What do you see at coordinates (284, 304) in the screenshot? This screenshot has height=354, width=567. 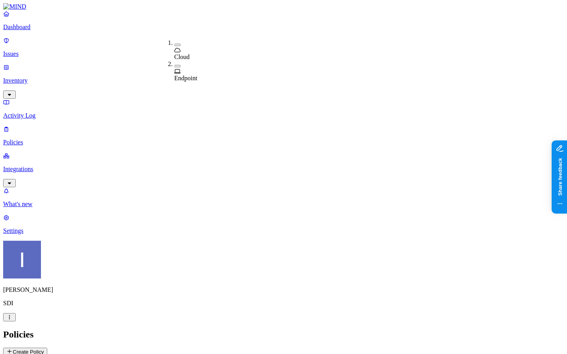 I see `p: SDI` at bounding box center [284, 304].